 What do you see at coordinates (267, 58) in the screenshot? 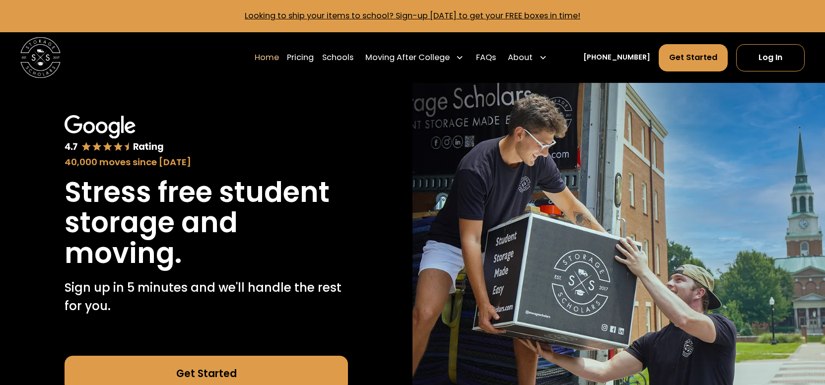
I see `a: Home` at bounding box center [267, 58].